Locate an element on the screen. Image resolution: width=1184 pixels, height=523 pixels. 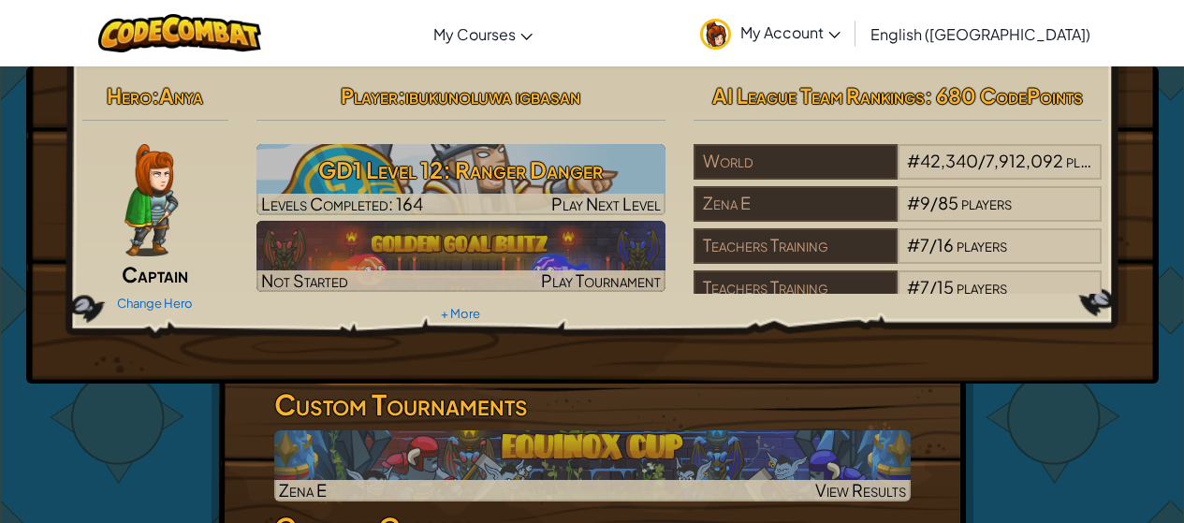
span: 9 is located at coordinates (925, 202).